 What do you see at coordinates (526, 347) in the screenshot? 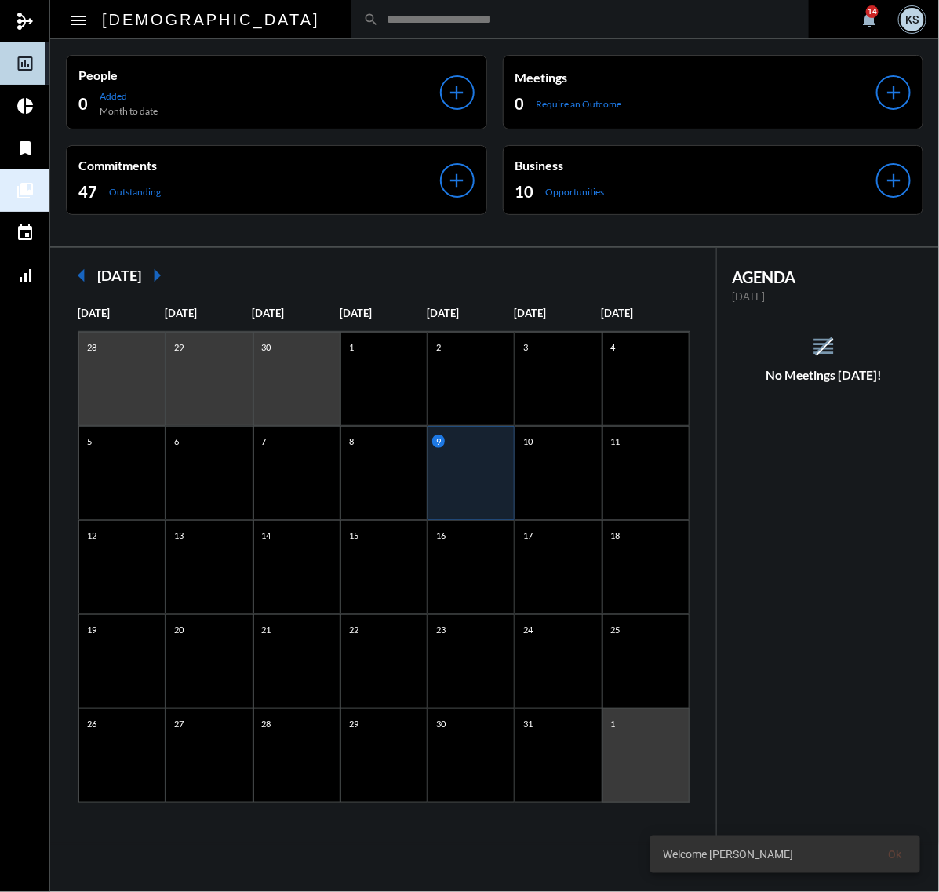
I see `p: 3` at bounding box center [526, 347].